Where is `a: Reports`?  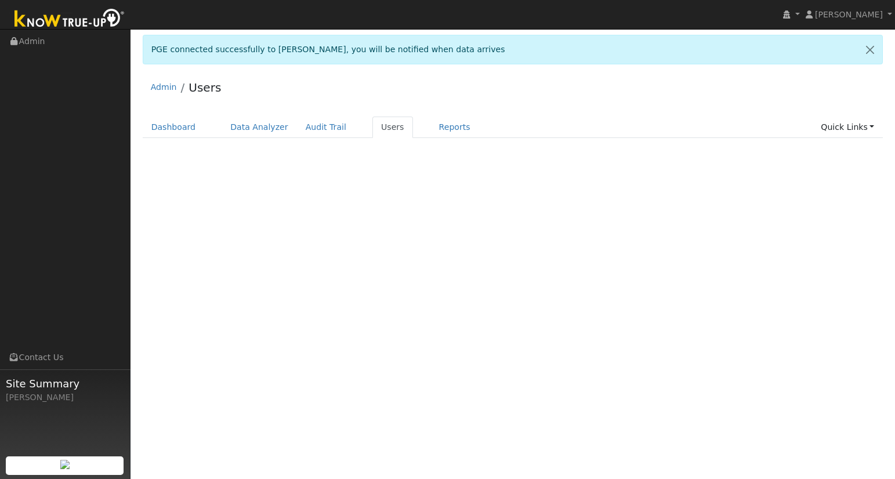
a: Reports is located at coordinates (455, 127).